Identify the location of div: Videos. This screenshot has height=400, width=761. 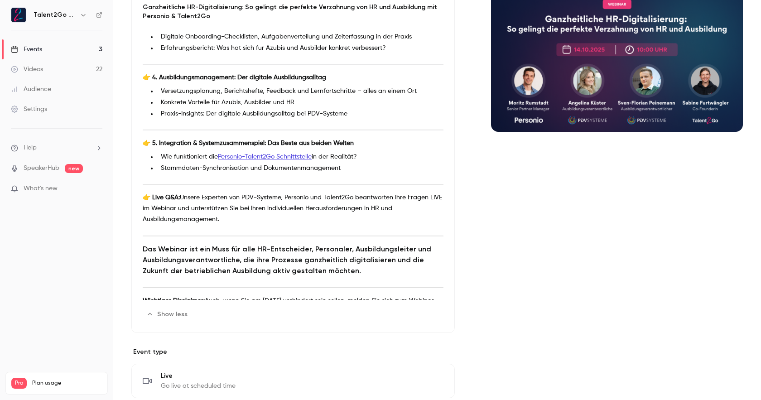
(27, 69).